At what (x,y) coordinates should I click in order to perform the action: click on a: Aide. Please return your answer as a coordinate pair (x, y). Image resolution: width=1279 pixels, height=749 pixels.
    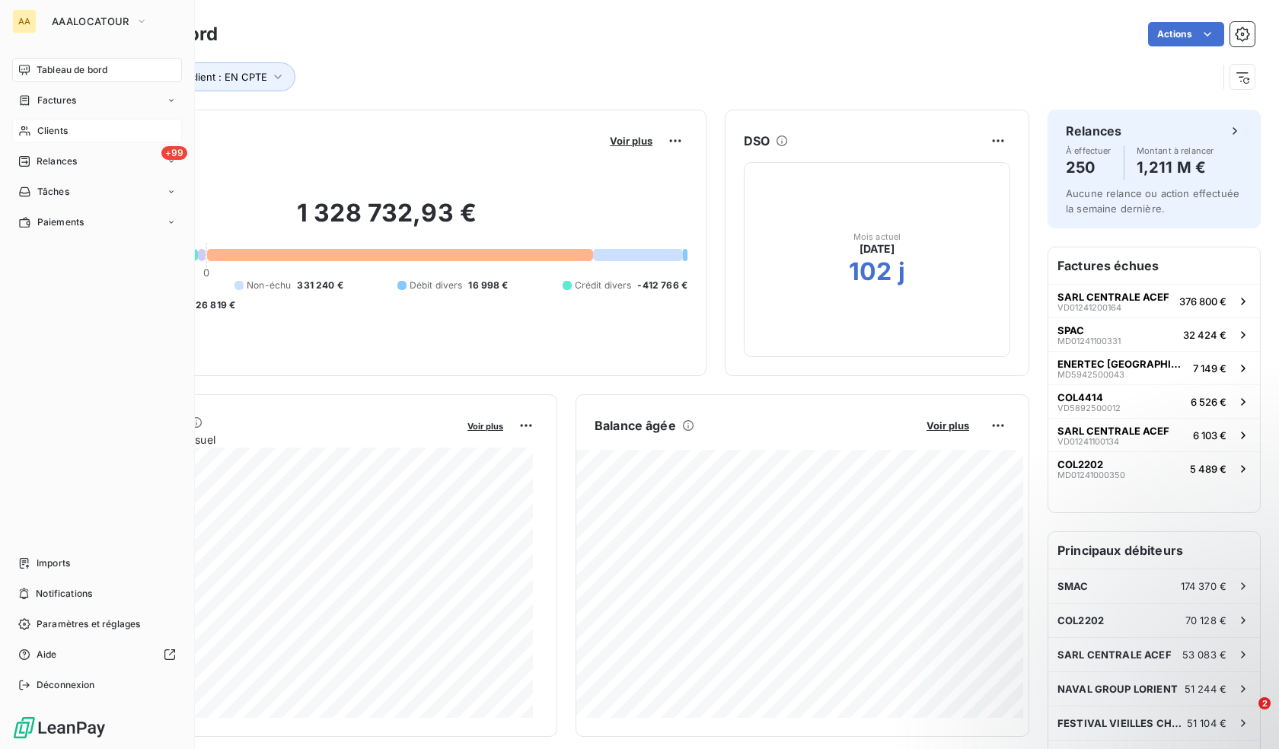
    Looking at the image, I should click on (97, 655).